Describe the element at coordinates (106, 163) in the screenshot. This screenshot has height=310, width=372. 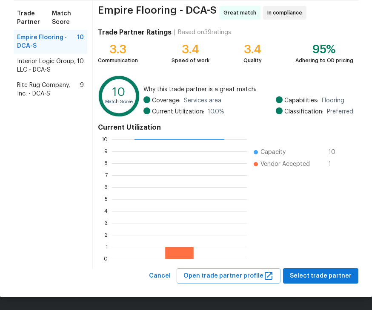
I see `text: 8` at that location.